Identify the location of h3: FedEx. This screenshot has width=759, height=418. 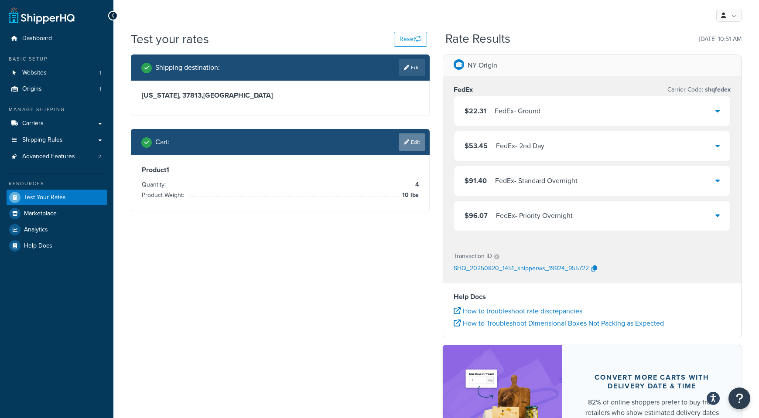
(463, 90).